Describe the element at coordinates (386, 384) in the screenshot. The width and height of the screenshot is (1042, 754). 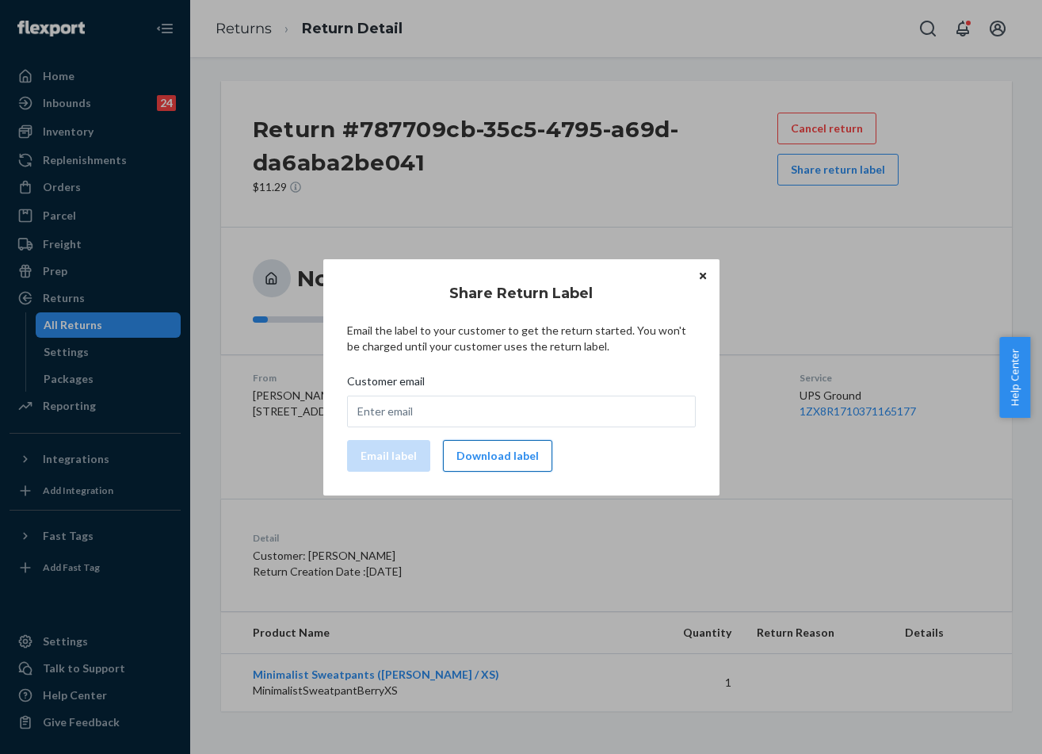
I see `span: Customer email` at that location.